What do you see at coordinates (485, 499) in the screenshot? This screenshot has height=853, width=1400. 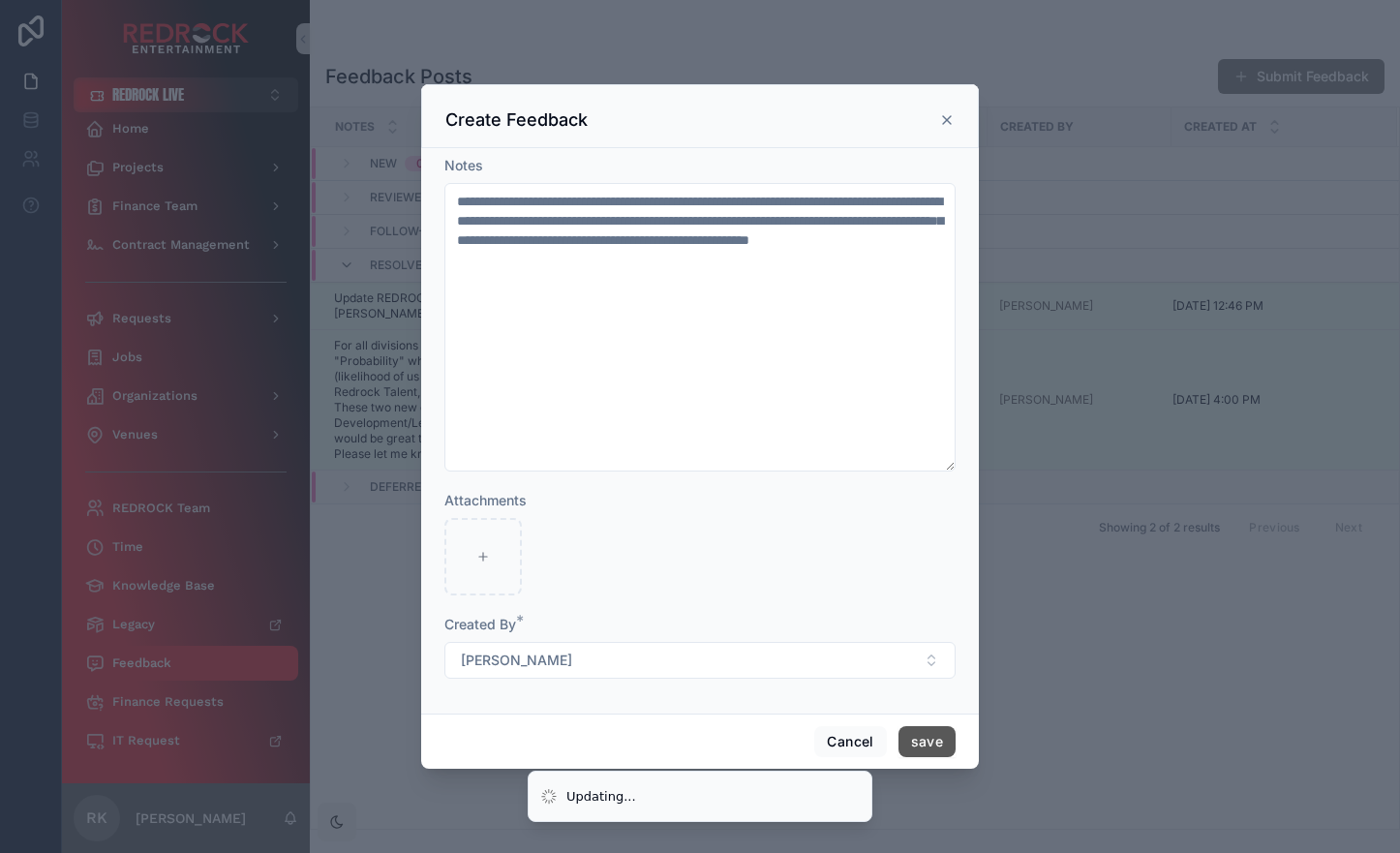 I see `span: Attachments` at bounding box center [485, 499].